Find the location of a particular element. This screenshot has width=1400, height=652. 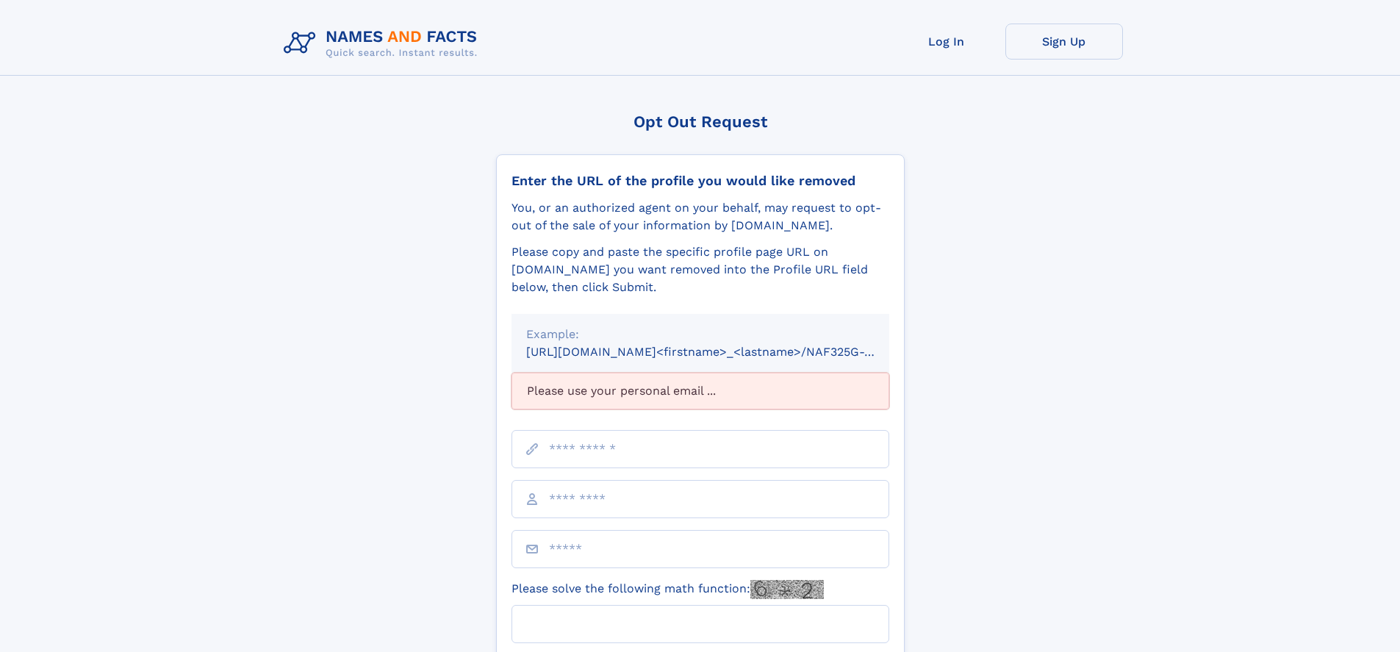

div: You, or an authorized agent on your behalf, may request to opt-out of the sale of your informatio... is located at coordinates (700, 217).